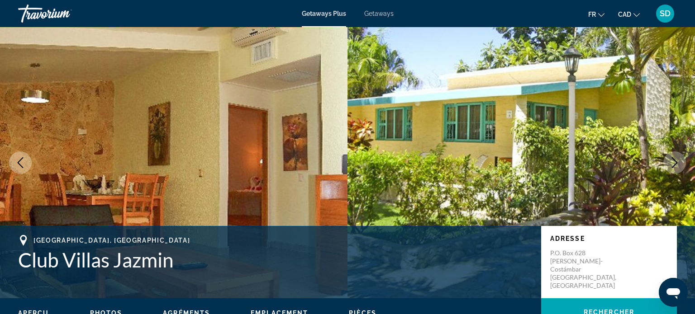 The width and height of the screenshot is (695, 314). Describe the element at coordinates (609, 239) in the screenshot. I see `p: Adresse` at that location.